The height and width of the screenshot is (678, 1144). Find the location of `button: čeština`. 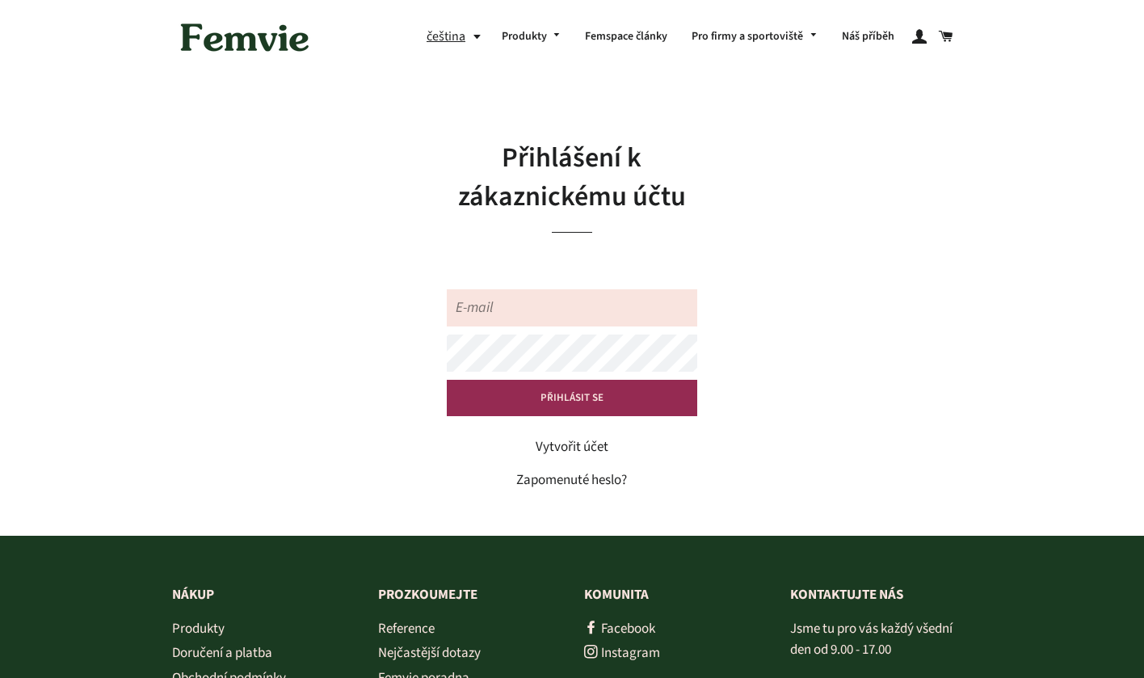

button: čeština is located at coordinates (458, 36).